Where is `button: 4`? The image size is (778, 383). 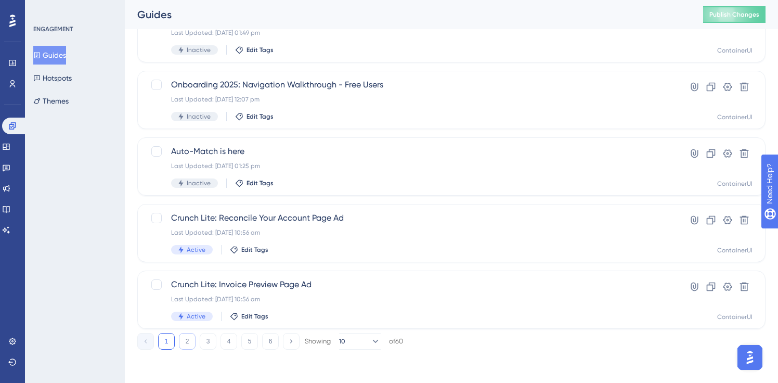
button: 4 is located at coordinates (229, 341).